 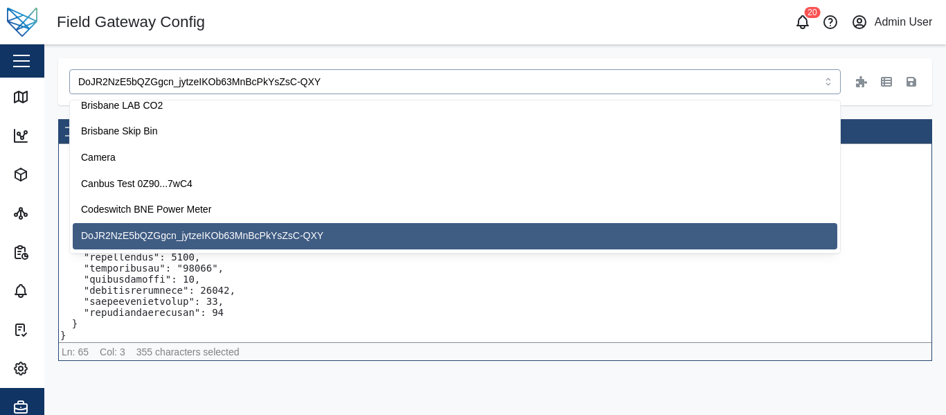 I want to click on span: characters selected, so click(x=197, y=352).